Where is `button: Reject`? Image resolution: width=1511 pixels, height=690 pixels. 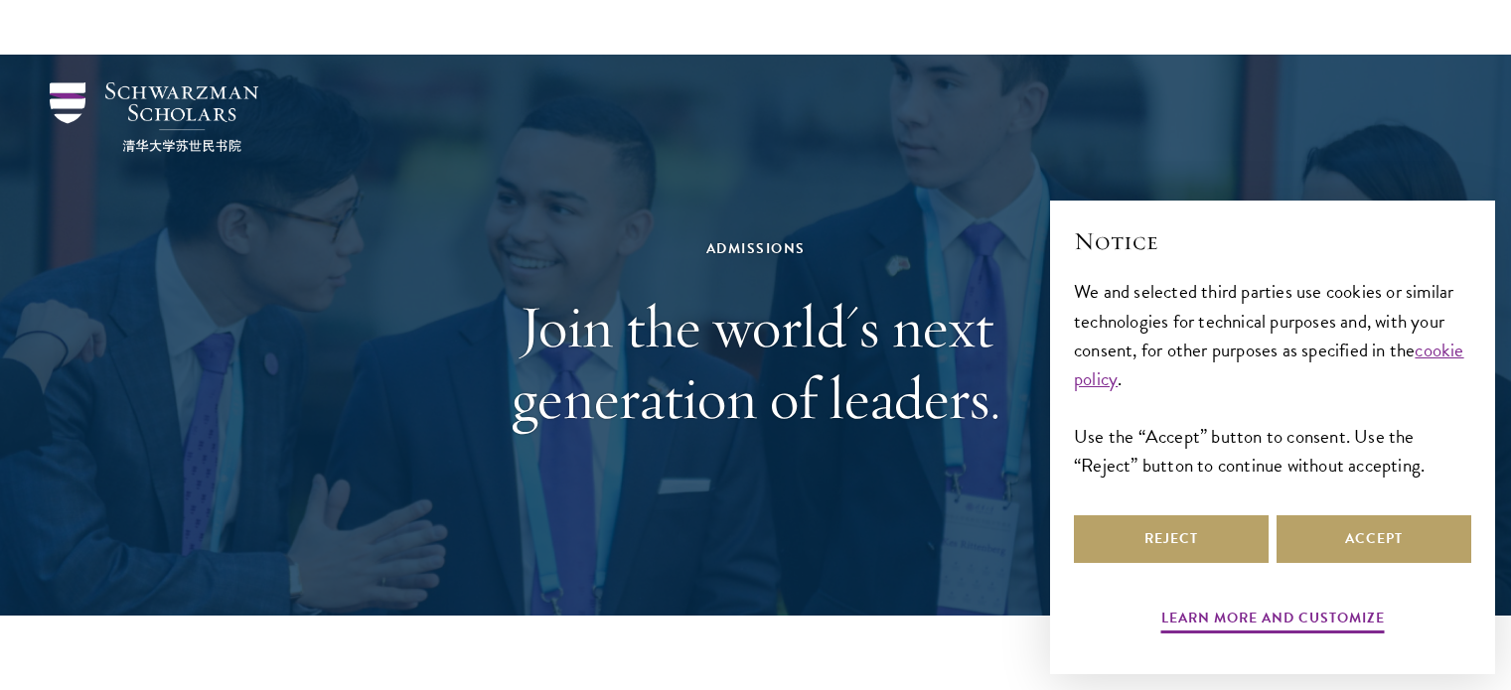
button: Reject is located at coordinates (1171, 539).